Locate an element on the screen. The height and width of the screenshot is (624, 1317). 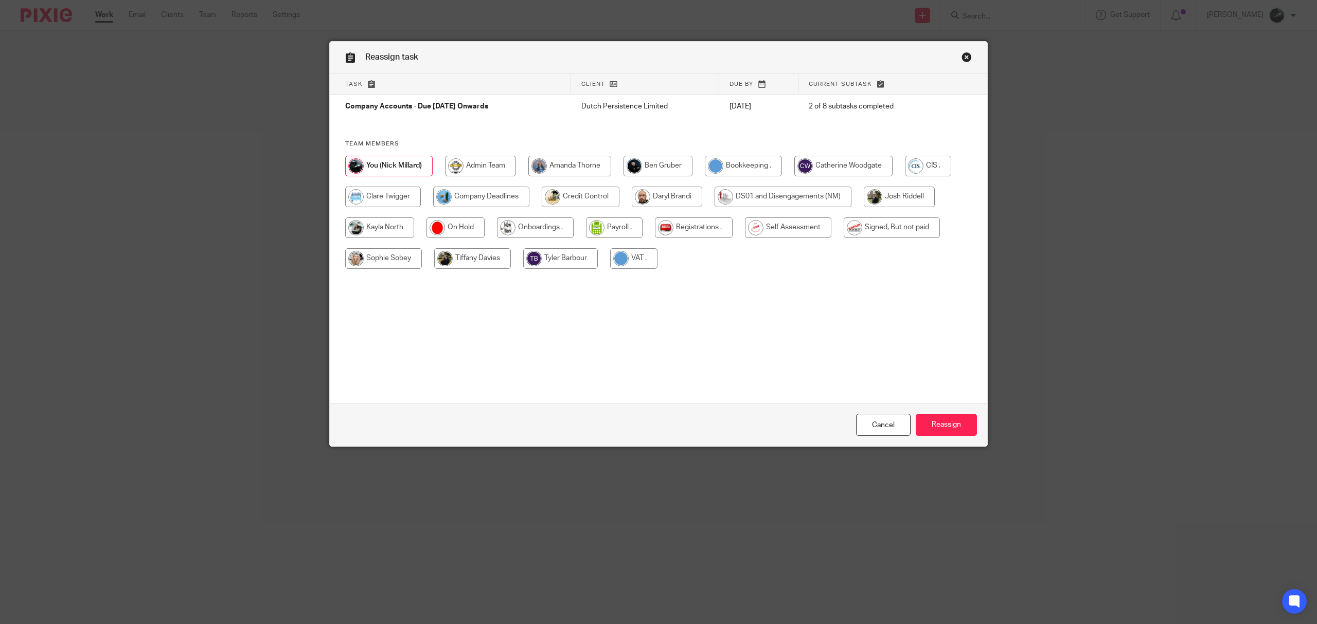
span: Task is located at coordinates (354, 84).